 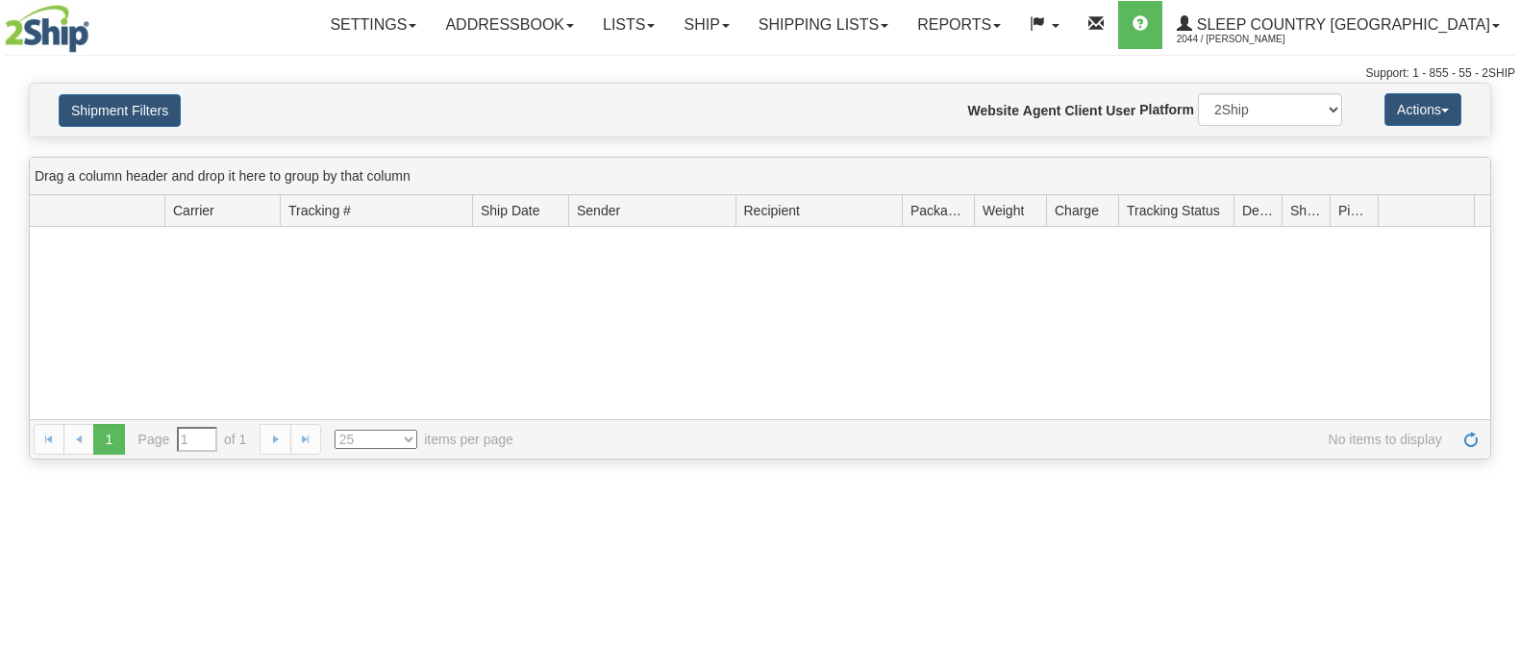 What do you see at coordinates (109, 439) in the screenshot?
I see `span: 1` at bounding box center [109, 439].